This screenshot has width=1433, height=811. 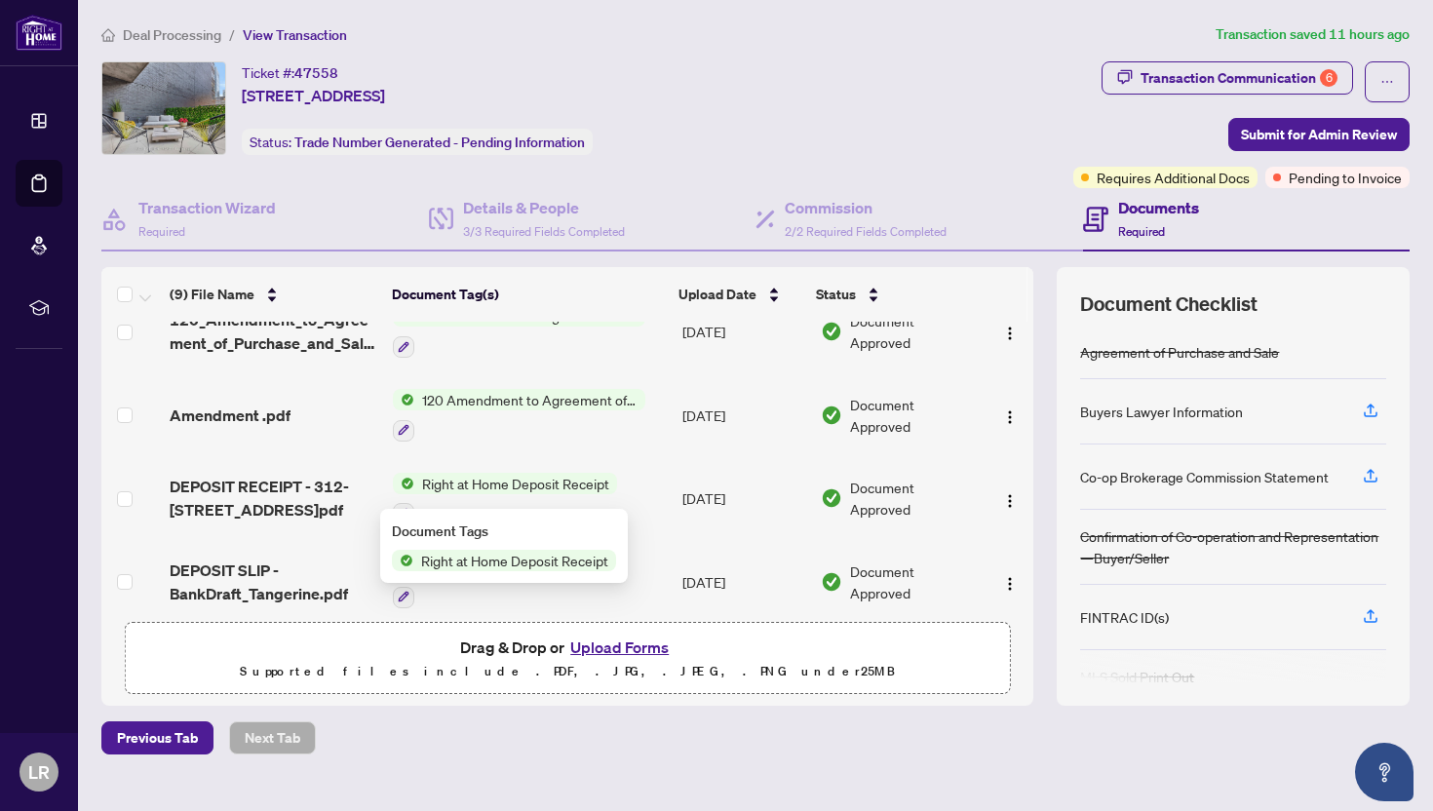 I want to click on span: View Transaction, so click(x=294, y=35).